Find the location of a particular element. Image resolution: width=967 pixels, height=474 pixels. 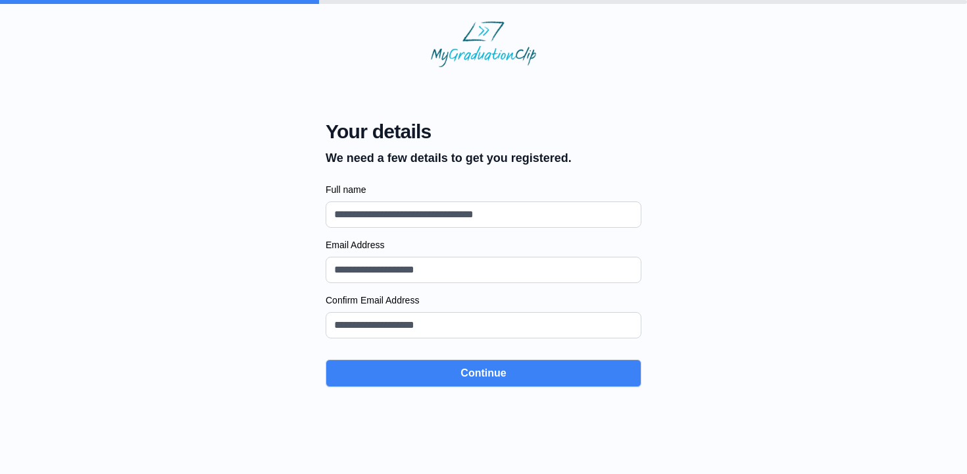

button: Continue is located at coordinates (484, 373).